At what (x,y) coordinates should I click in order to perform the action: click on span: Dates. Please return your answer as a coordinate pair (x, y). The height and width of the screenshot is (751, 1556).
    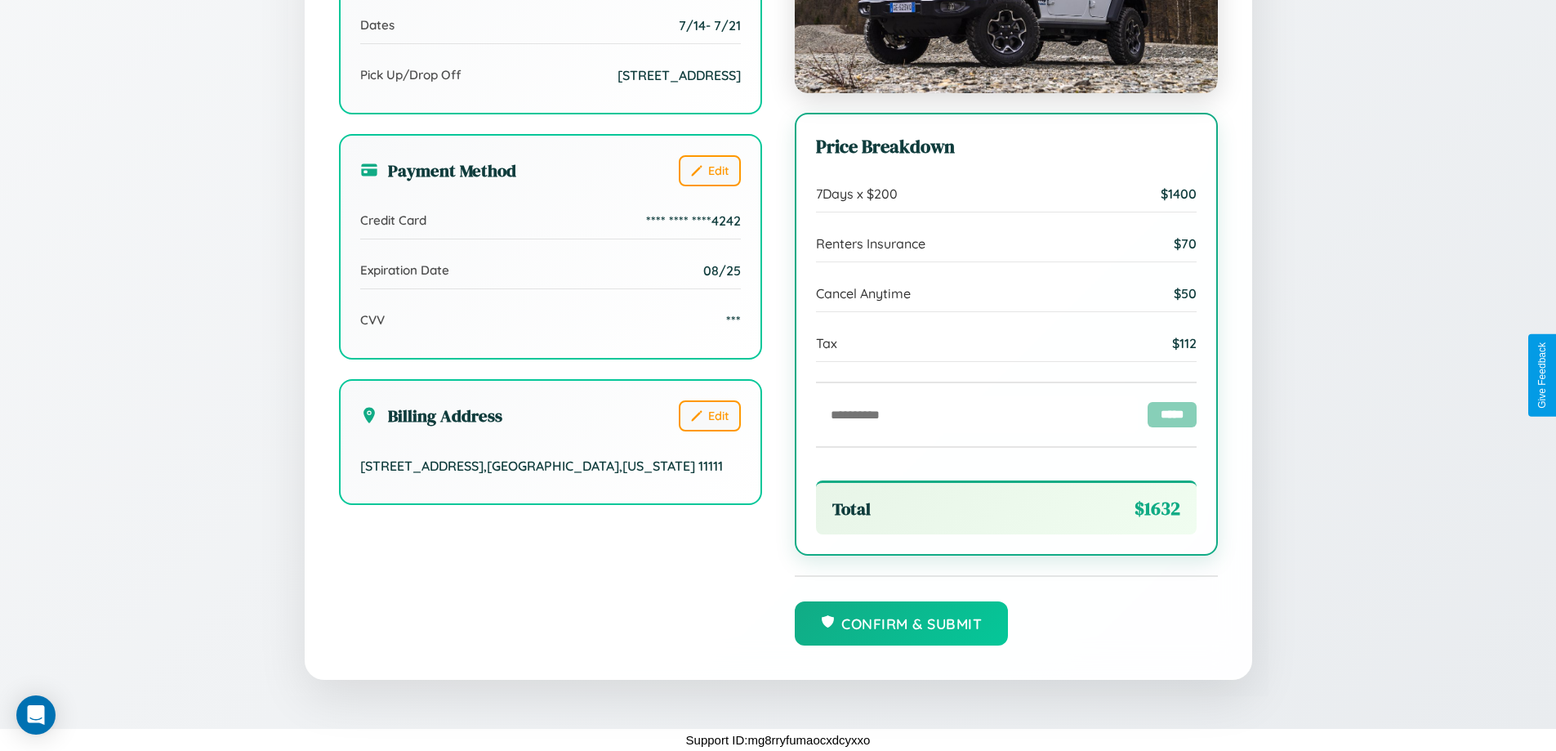
    Looking at the image, I should click on (377, 25).